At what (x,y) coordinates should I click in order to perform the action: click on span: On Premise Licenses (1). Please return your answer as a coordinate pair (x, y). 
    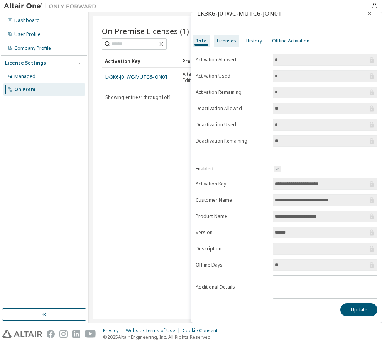
    Looking at the image, I should click on (146, 31).